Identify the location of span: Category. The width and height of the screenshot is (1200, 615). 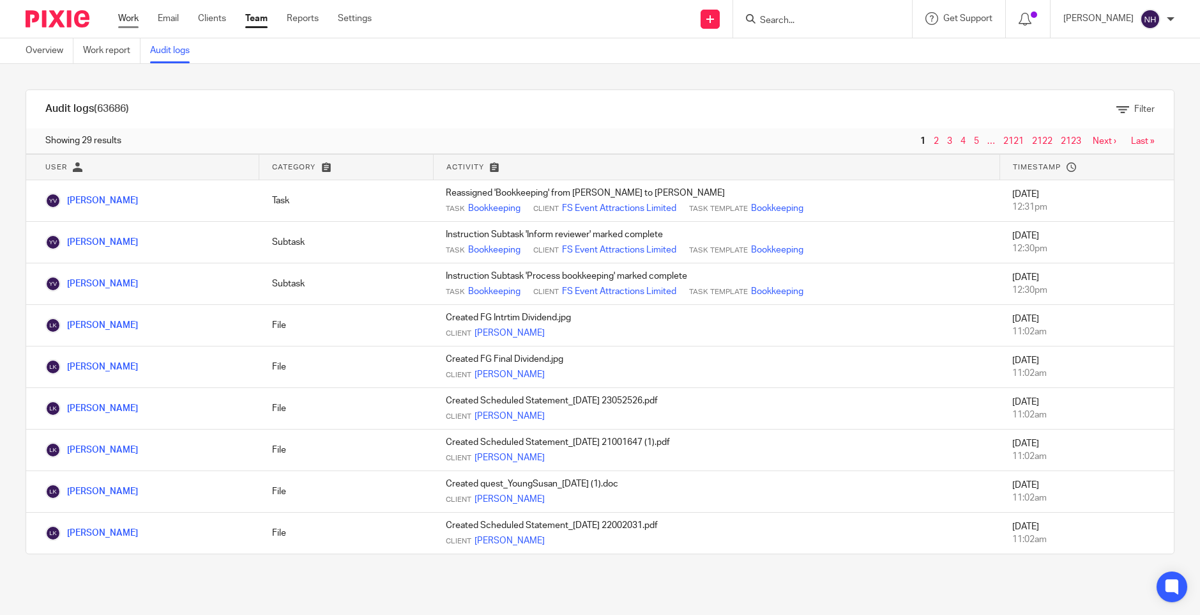
(294, 167).